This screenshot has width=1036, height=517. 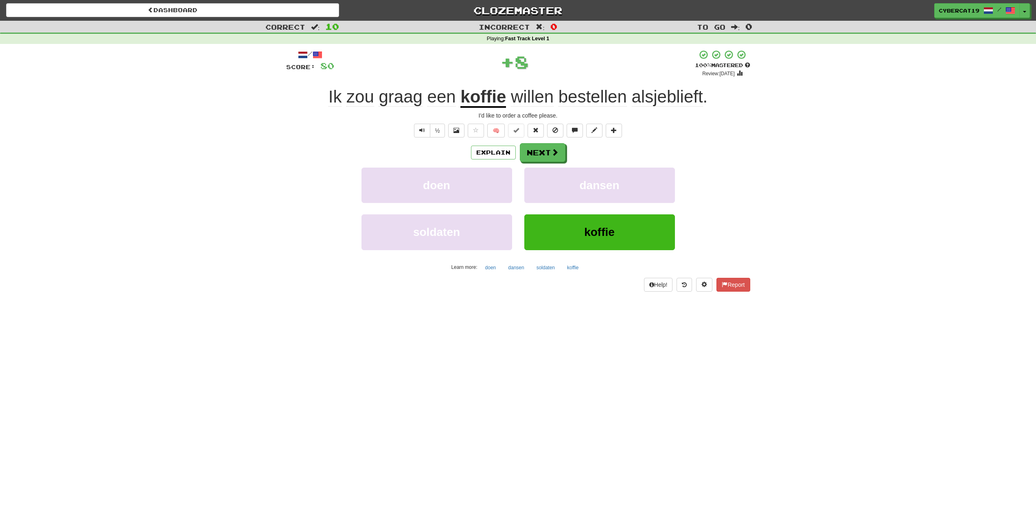 What do you see at coordinates (532, 97) in the screenshot?
I see `span: willen` at bounding box center [532, 97].